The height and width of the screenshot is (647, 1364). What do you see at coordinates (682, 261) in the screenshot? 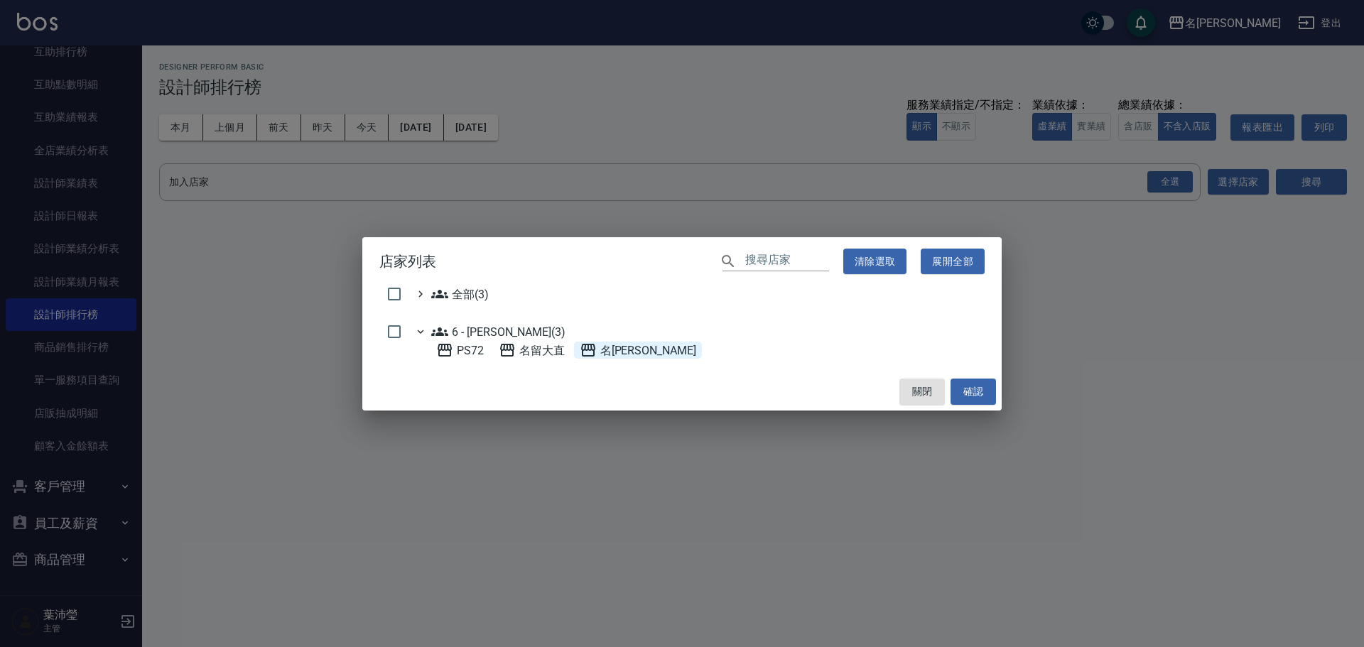
I see `h2: 店家列表` at bounding box center [682, 261].